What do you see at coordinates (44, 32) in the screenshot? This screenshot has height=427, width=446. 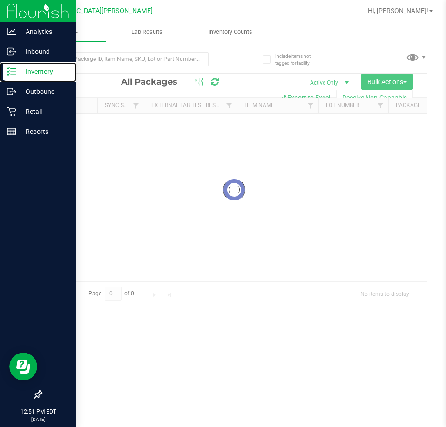 I see `p: Analytics` at bounding box center [44, 32].